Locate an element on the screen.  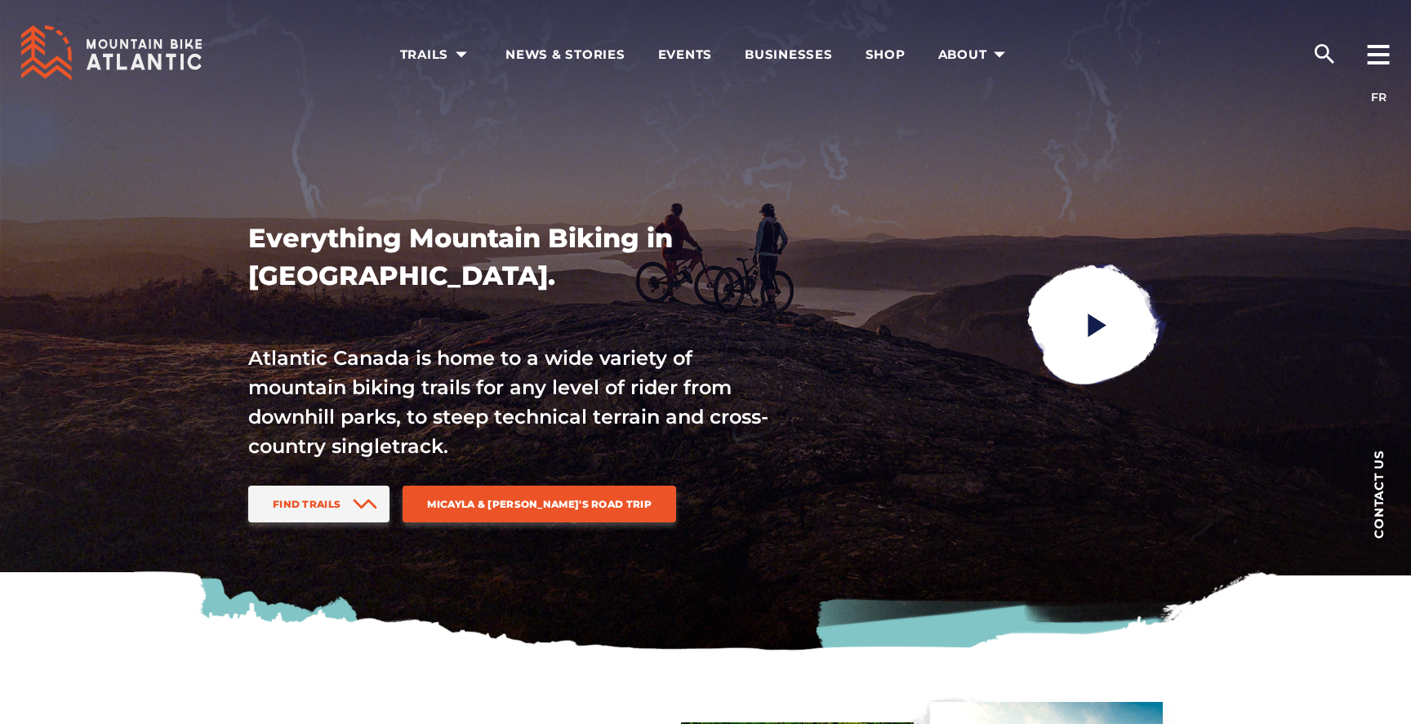
ion-icon: search is located at coordinates (1324, 54).